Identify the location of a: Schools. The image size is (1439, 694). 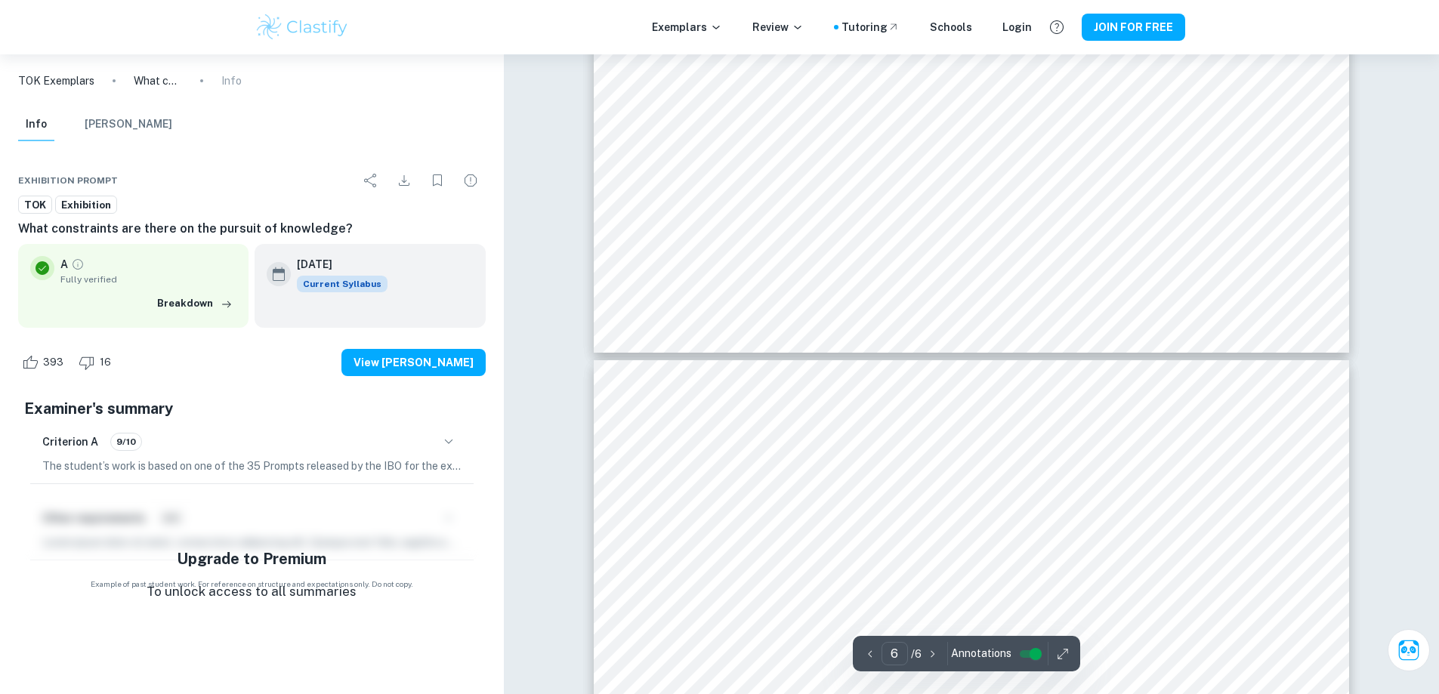
(951, 27).